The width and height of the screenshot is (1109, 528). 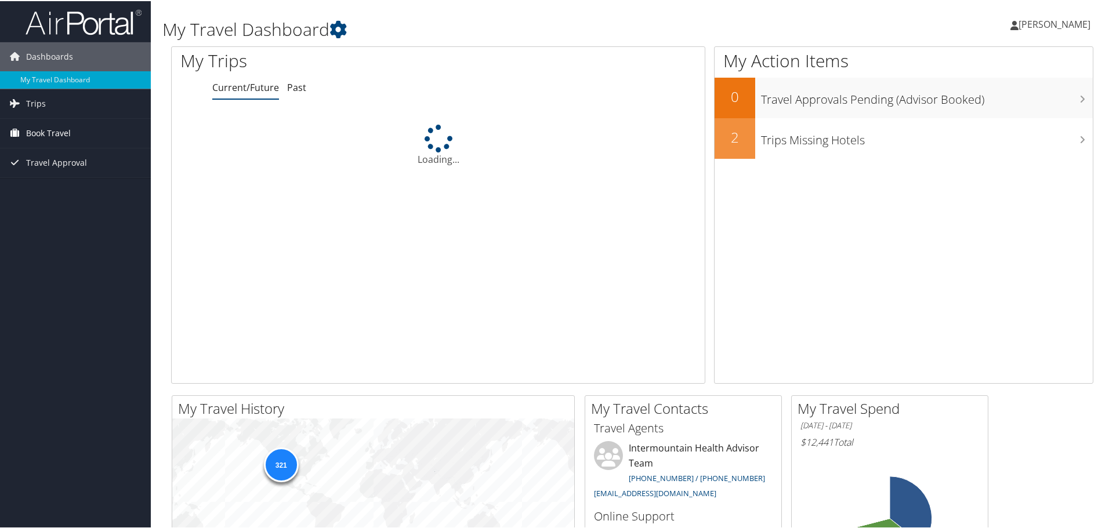 I want to click on img: airportal-logo.png, so click(x=84, y=21).